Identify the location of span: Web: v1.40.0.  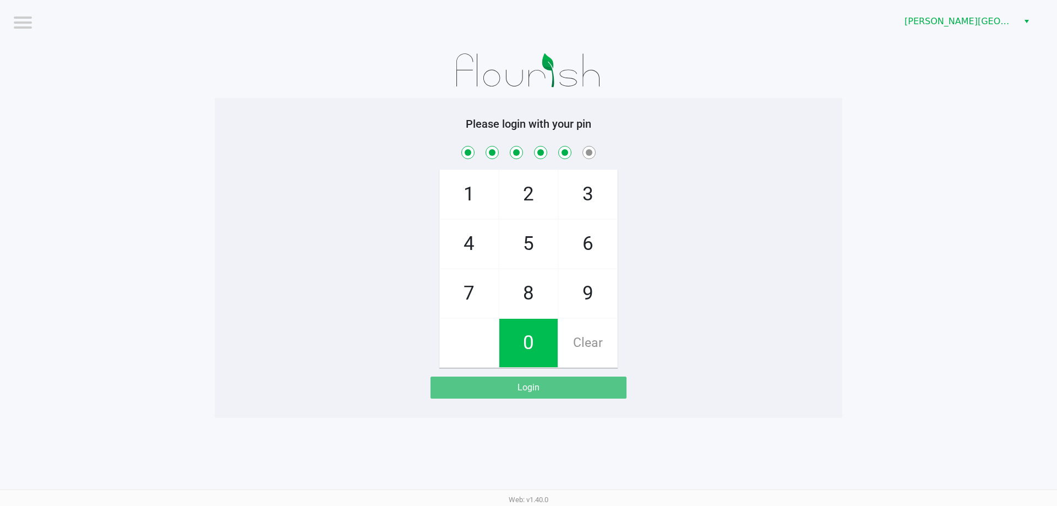
(529, 500).